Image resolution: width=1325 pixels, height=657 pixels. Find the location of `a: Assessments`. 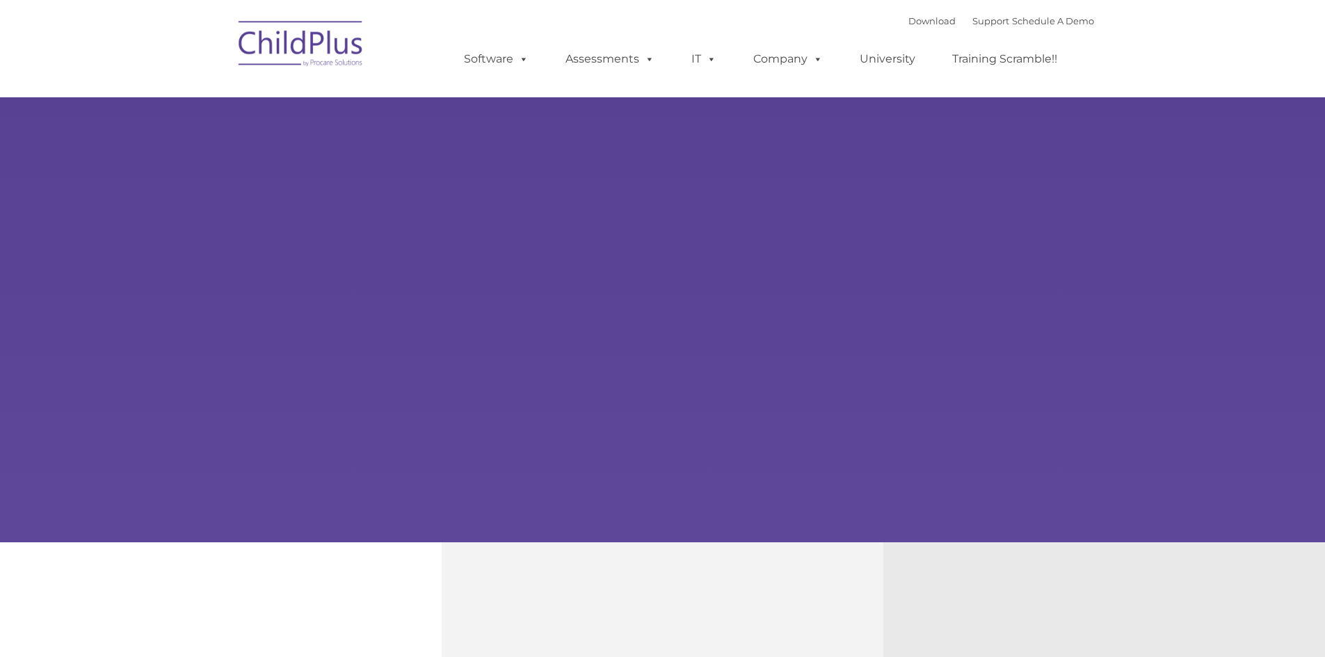

a: Assessments is located at coordinates (610, 59).